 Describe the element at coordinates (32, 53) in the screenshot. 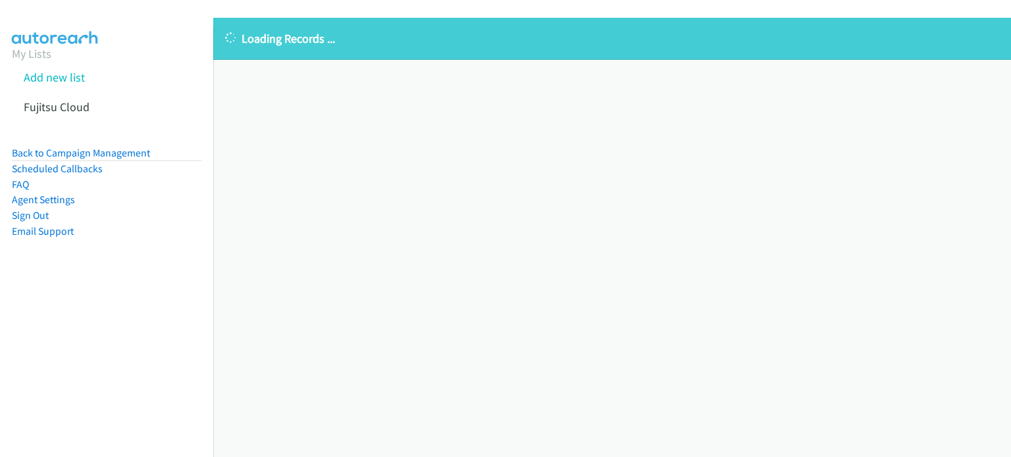

I see `a: My Lists` at that location.